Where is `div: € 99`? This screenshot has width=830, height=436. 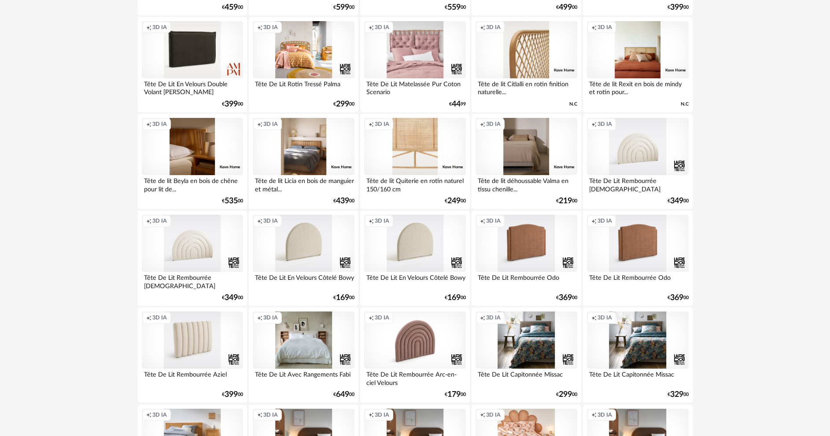 div: € 99 is located at coordinates (457, 104).